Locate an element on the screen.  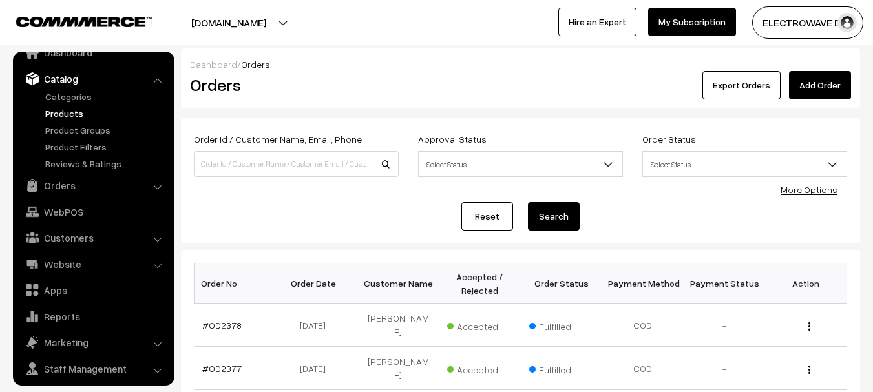
label: Order Id / Customer Name, Email, Phone is located at coordinates (278, 139).